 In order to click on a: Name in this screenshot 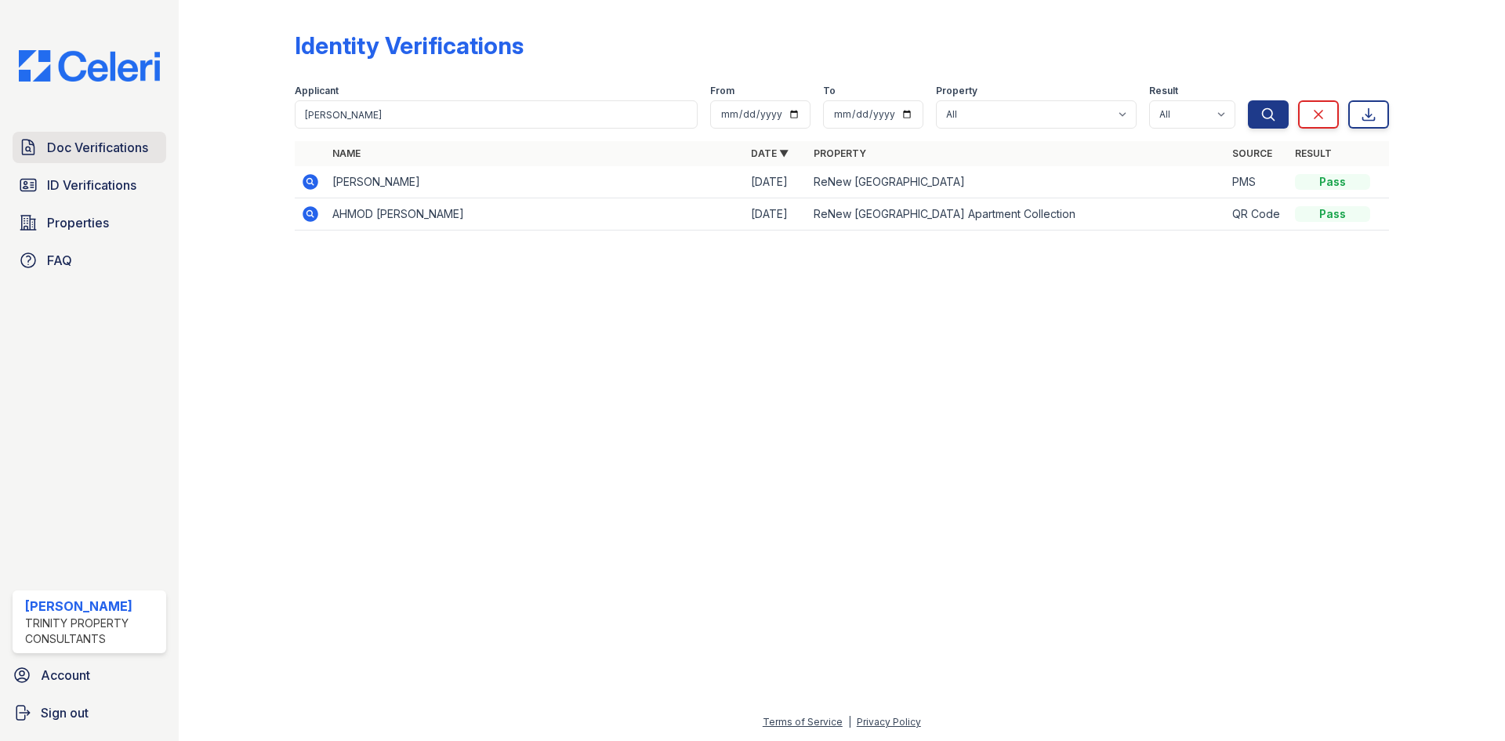, I will do `click(347, 153)`.